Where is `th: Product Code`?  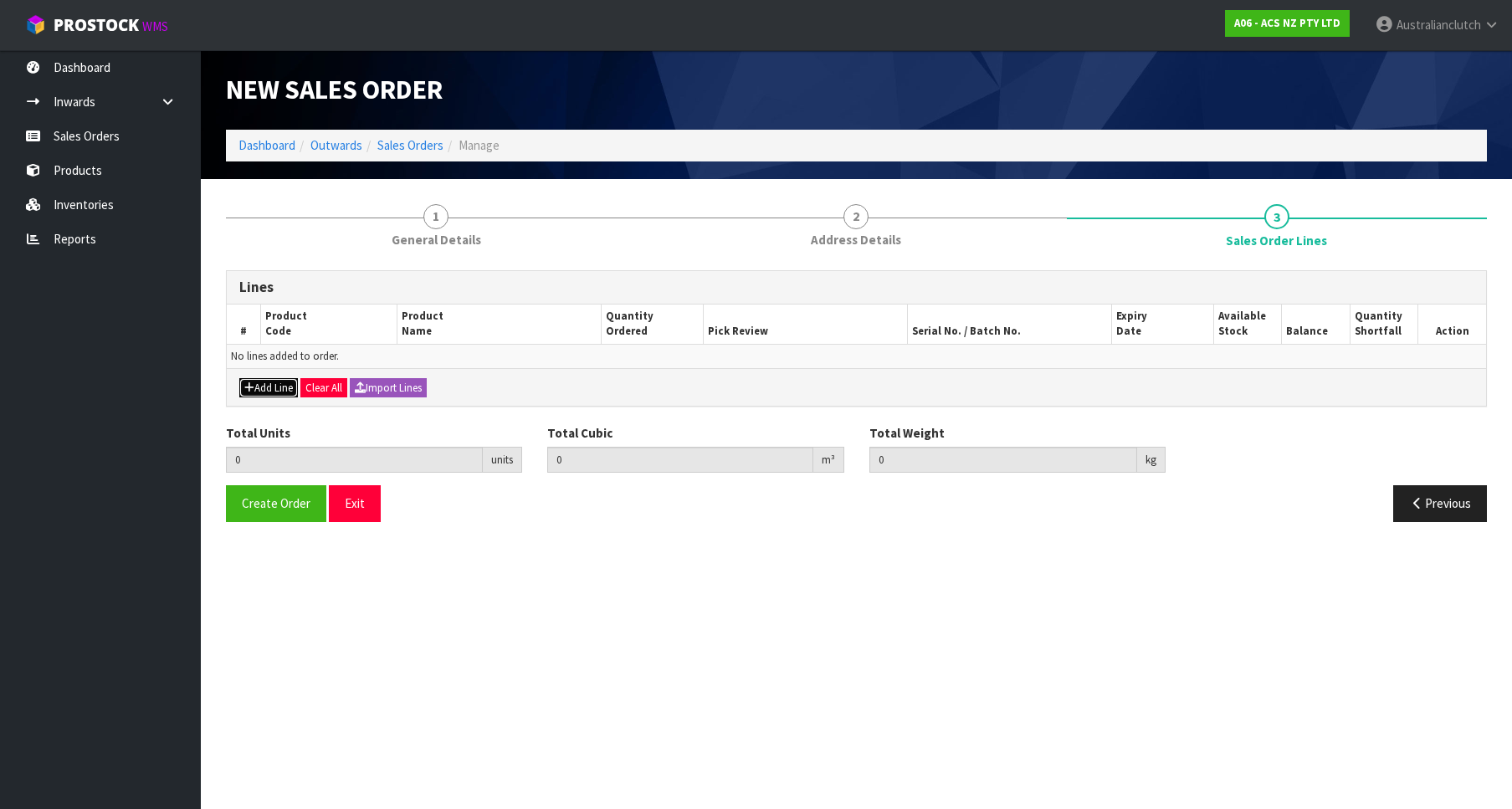 th: Product Code is located at coordinates (329, 324).